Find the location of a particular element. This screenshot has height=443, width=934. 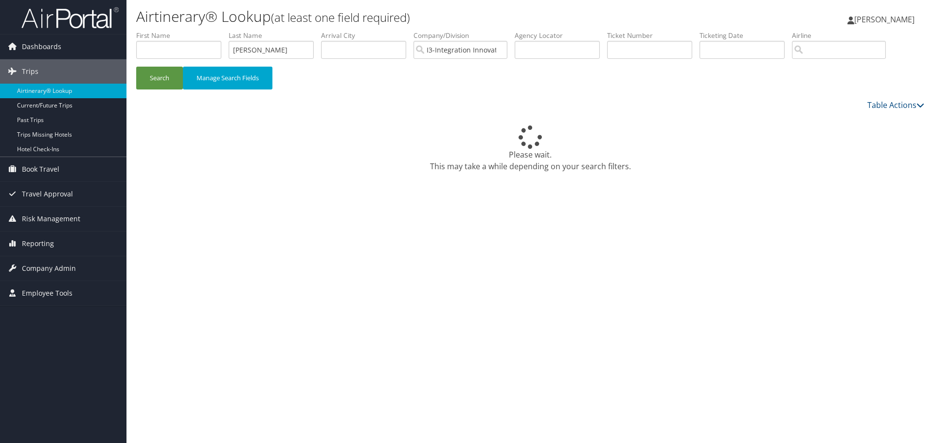

label: Last Name is located at coordinates (275, 35).